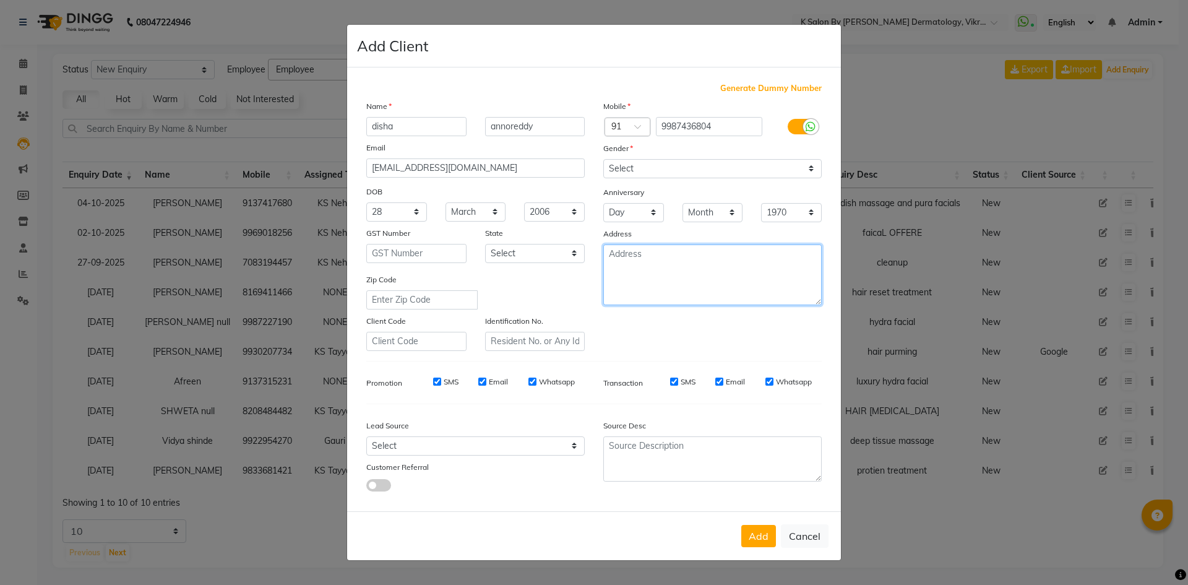 This screenshot has width=1188, height=585. Describe the element at coordinates (475, 168) in the screenshot. I see `input: Email` at that location.